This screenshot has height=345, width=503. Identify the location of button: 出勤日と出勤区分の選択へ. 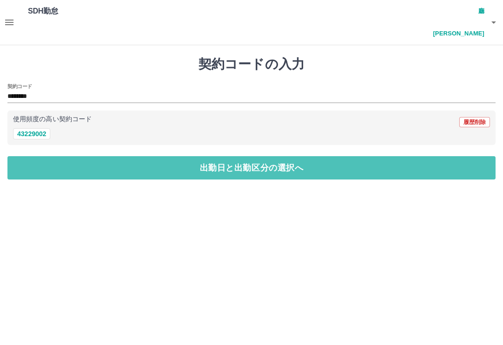
(252, 168).